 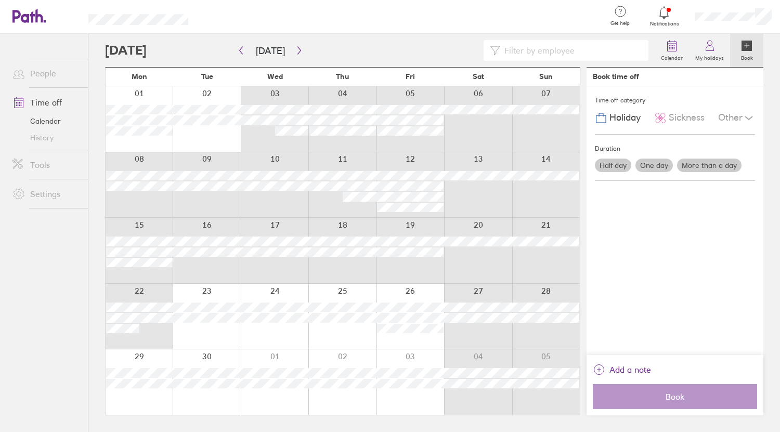 What do you see at coordinates (664, 24) in the screenshot?
I see `span: Notifications` at bounding box center [664, 24].